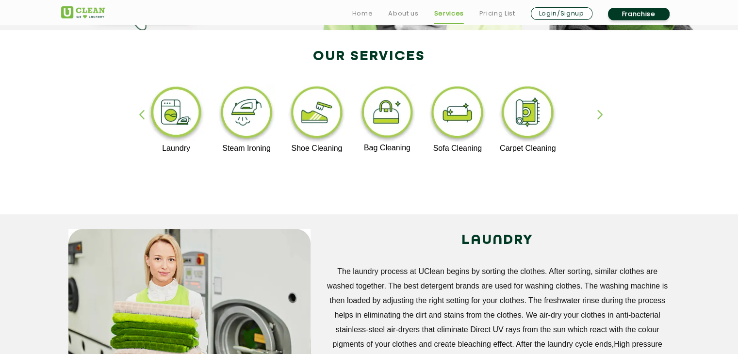  Describe the element at coordinates (497, 241) in the screenshot. I see `h2: LAUNDRY` at that location.